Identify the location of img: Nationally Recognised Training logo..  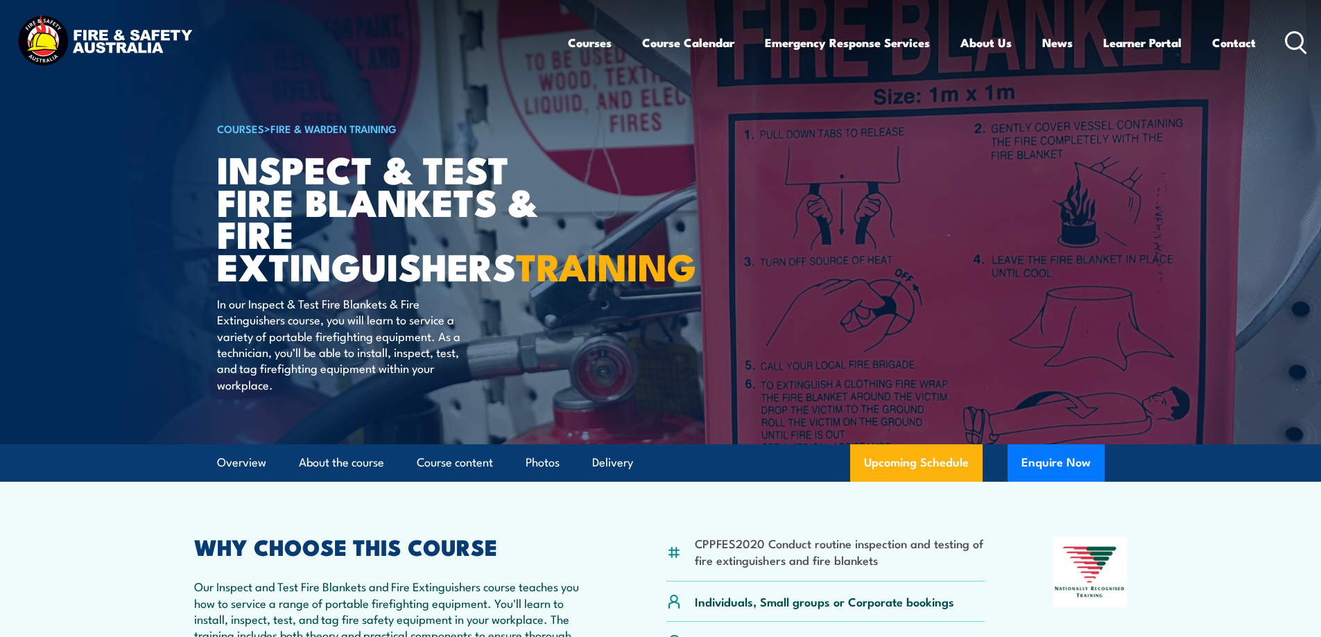
(1090, 572).